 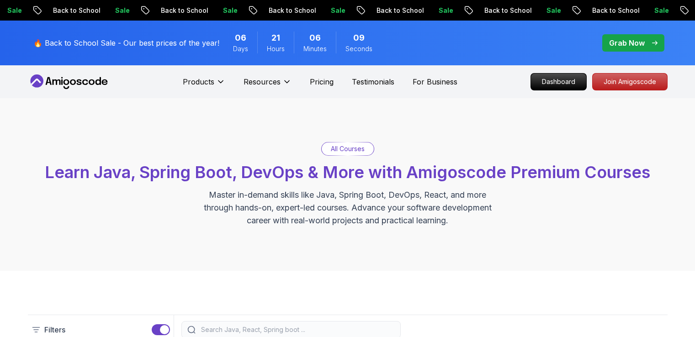 I want to click on p: 🔥 Back to School Sale - Our best prices of the year!, so click(x=126, y=43).